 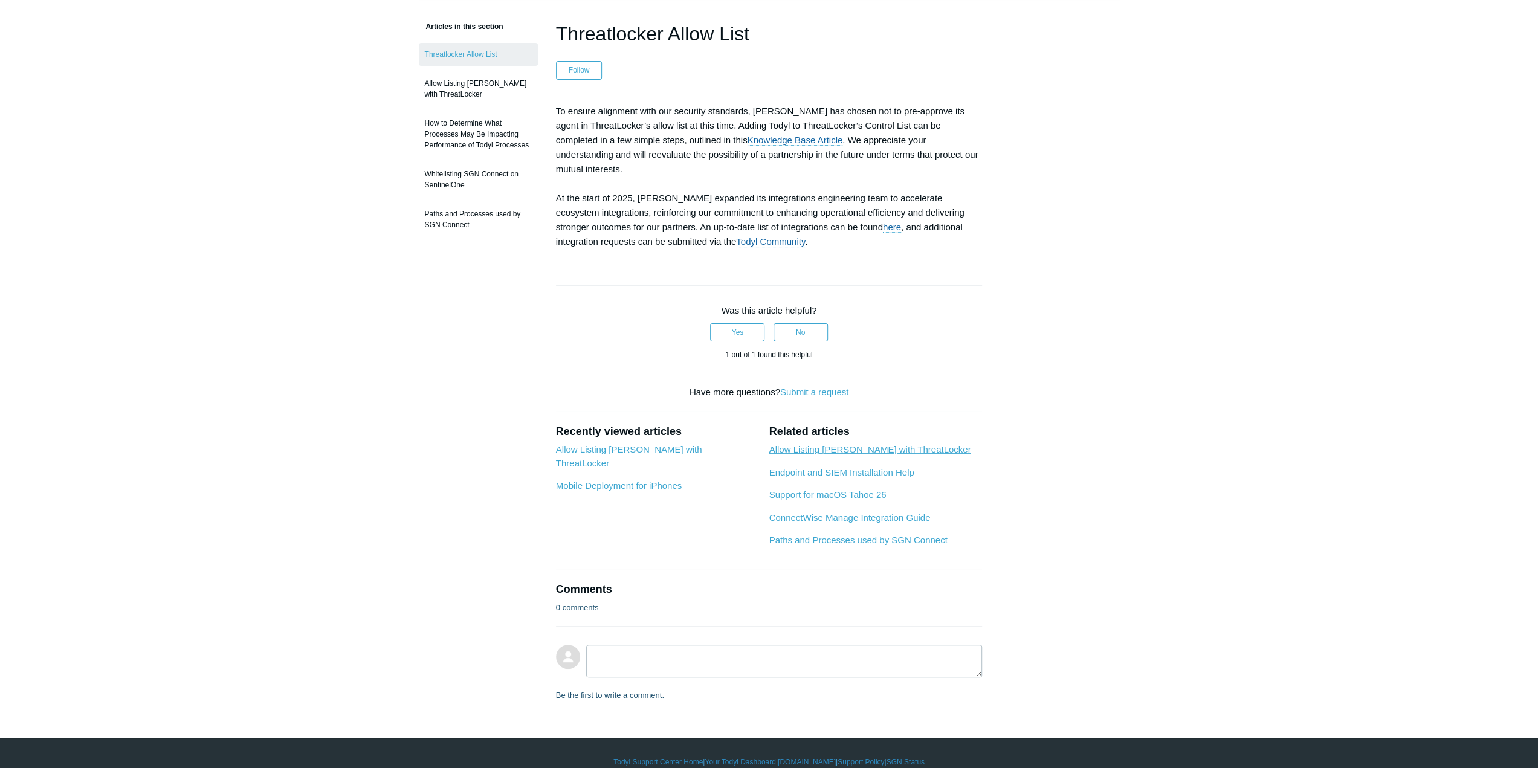 What do you see at coordinates (795, 140) in the screenshot?
I see `a: Knowledge Base Article` at bounding box center [795, 140].